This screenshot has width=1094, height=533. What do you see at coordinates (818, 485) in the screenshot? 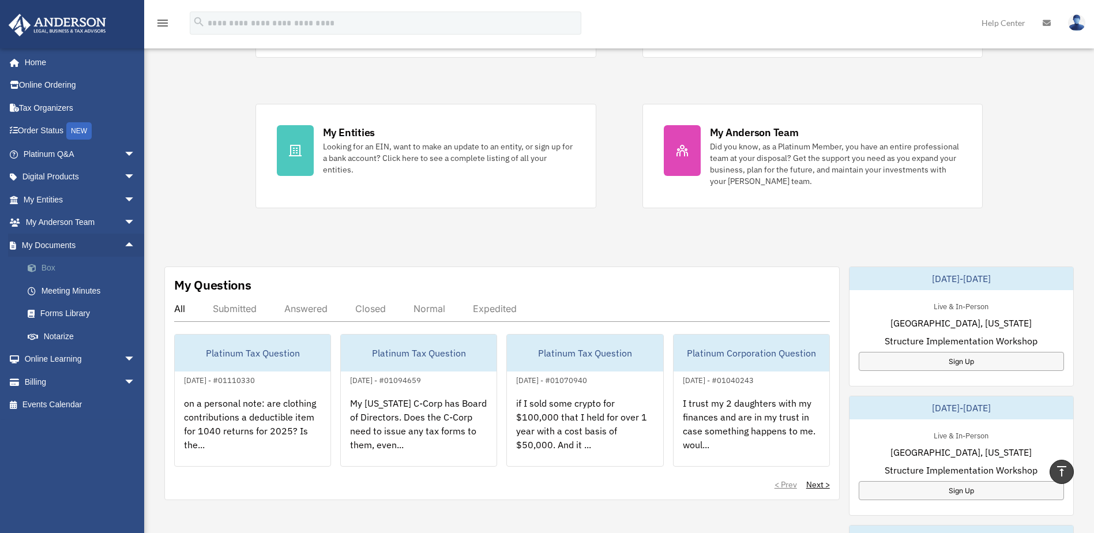
I see `a: Next >` at bounding box center [818, 485].